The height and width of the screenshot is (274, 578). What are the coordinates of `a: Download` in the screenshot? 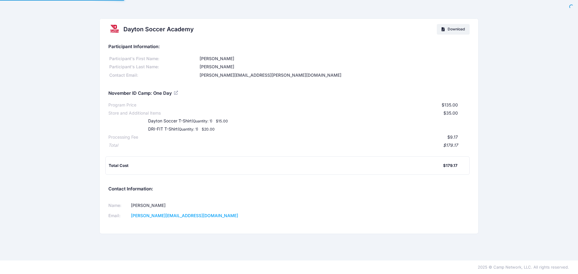 It's located at (453, 29).